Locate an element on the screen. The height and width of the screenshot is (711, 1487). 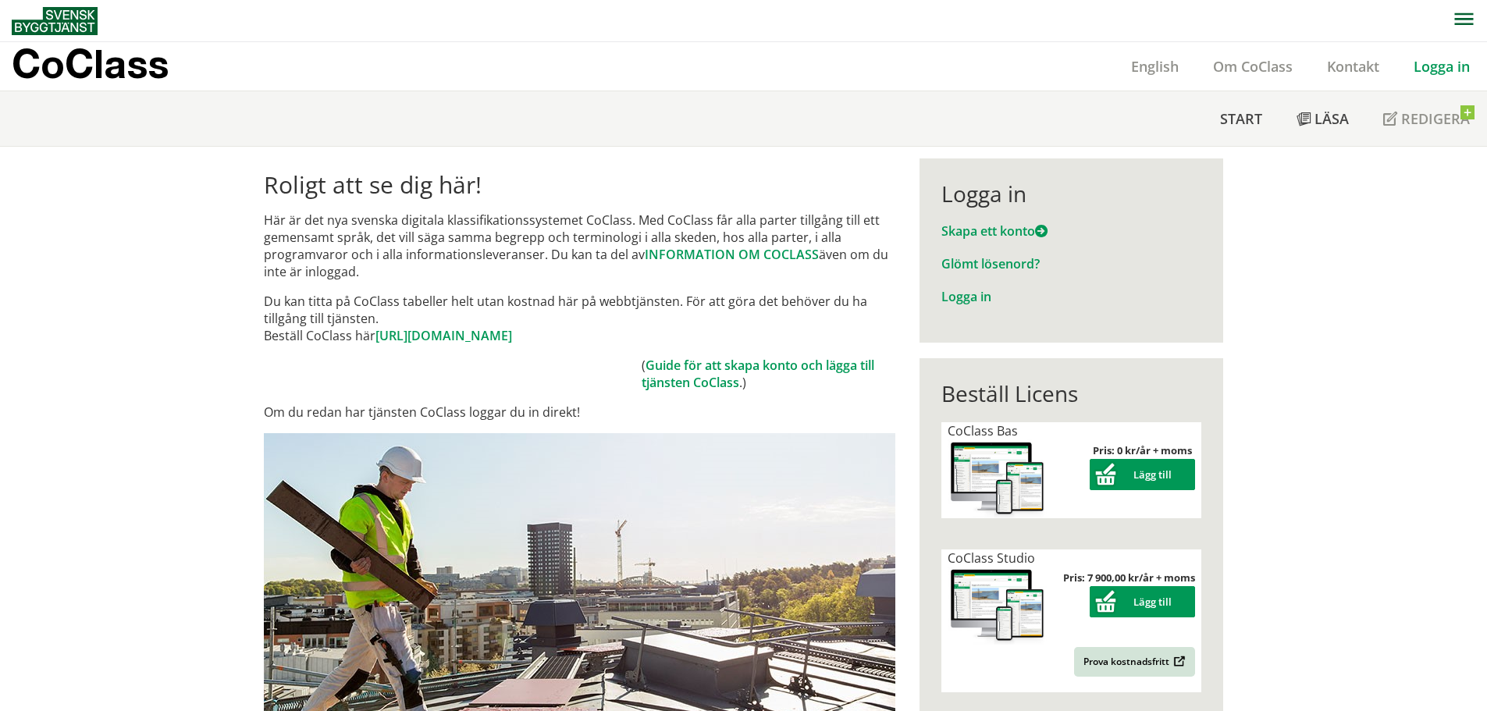
span: CoClass Bas is located at coordinates (983, 431).